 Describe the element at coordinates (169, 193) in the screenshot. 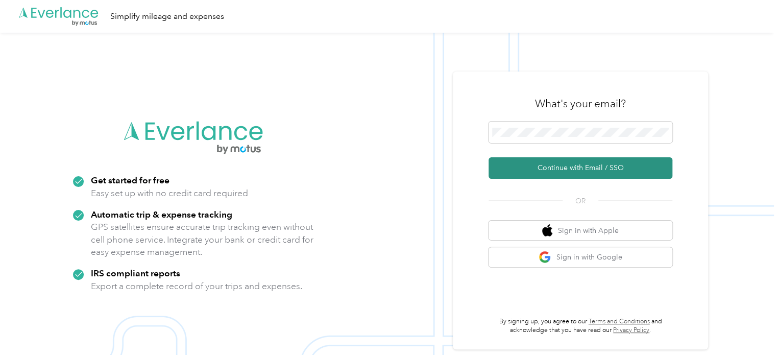

I see `p: Easy set up with no credit card required` at that location.